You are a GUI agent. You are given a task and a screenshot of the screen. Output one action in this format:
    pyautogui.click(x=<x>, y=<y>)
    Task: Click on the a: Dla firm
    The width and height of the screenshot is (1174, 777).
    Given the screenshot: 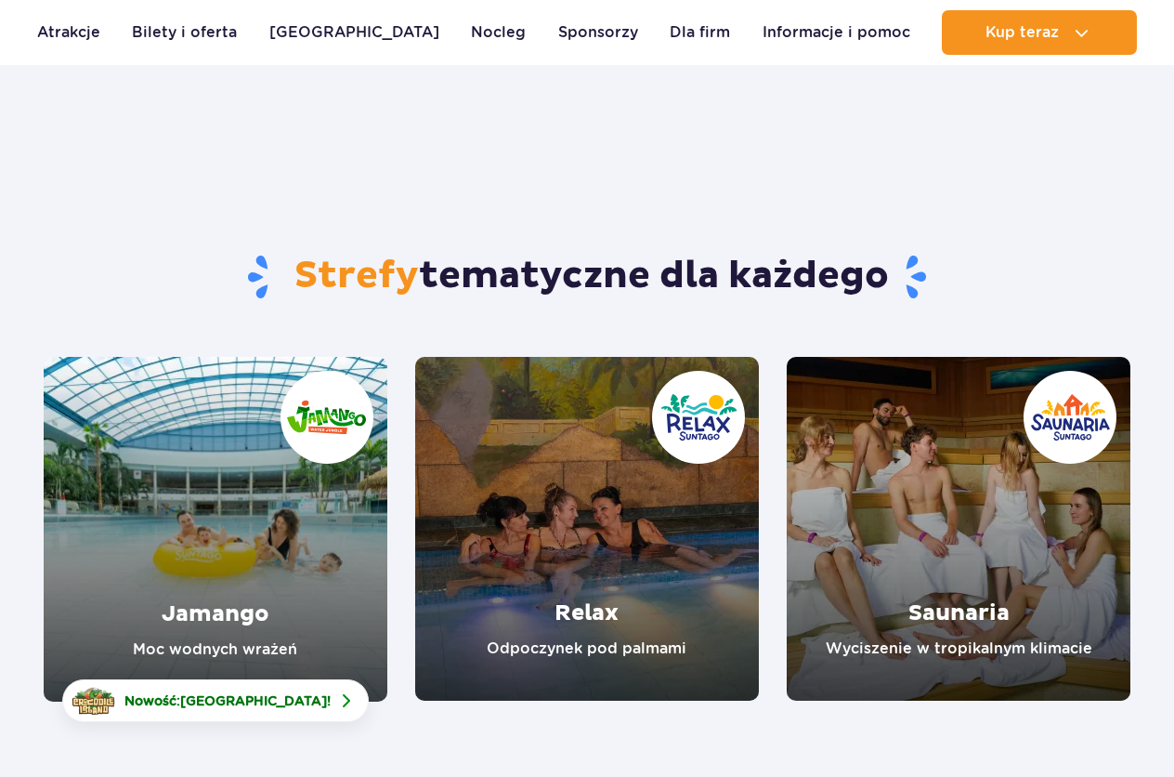 What is the action you would take?
    pyautogui.click(x=700, y=33)
    